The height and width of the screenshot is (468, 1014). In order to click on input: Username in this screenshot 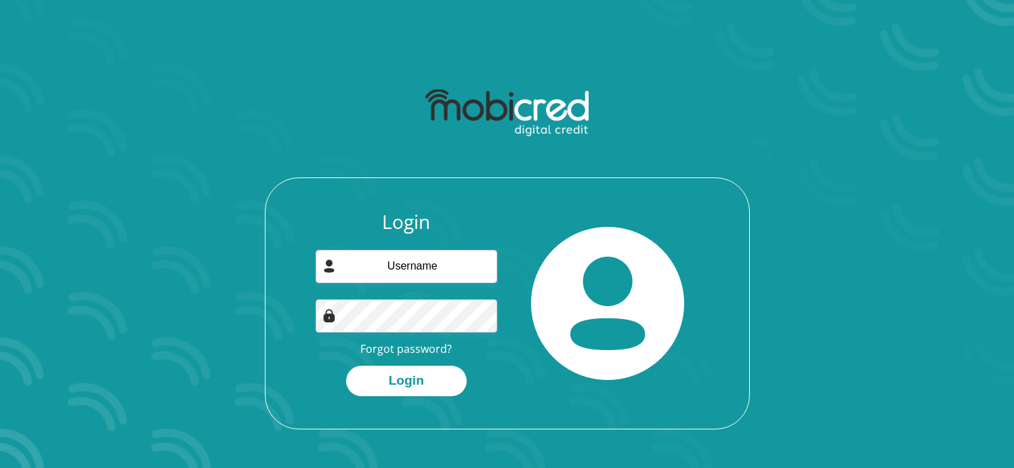, I will do `click(406, 266)`.